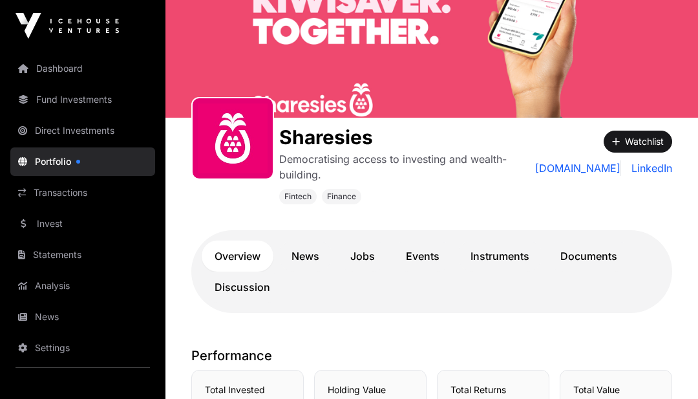  Describe the element at coordinates (363, 256) in the screenshot. I see `a: Jobs` at that location.